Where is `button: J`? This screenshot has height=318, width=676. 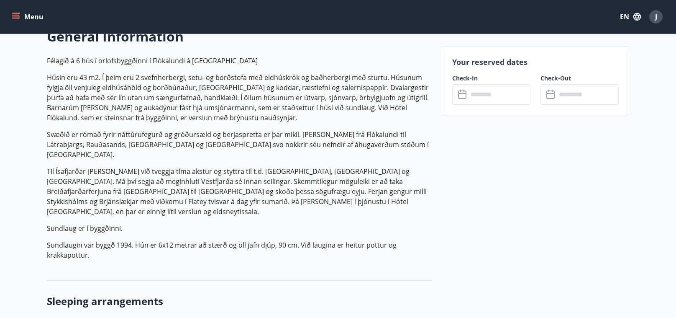
button: J is located at coordinates (656, 17).